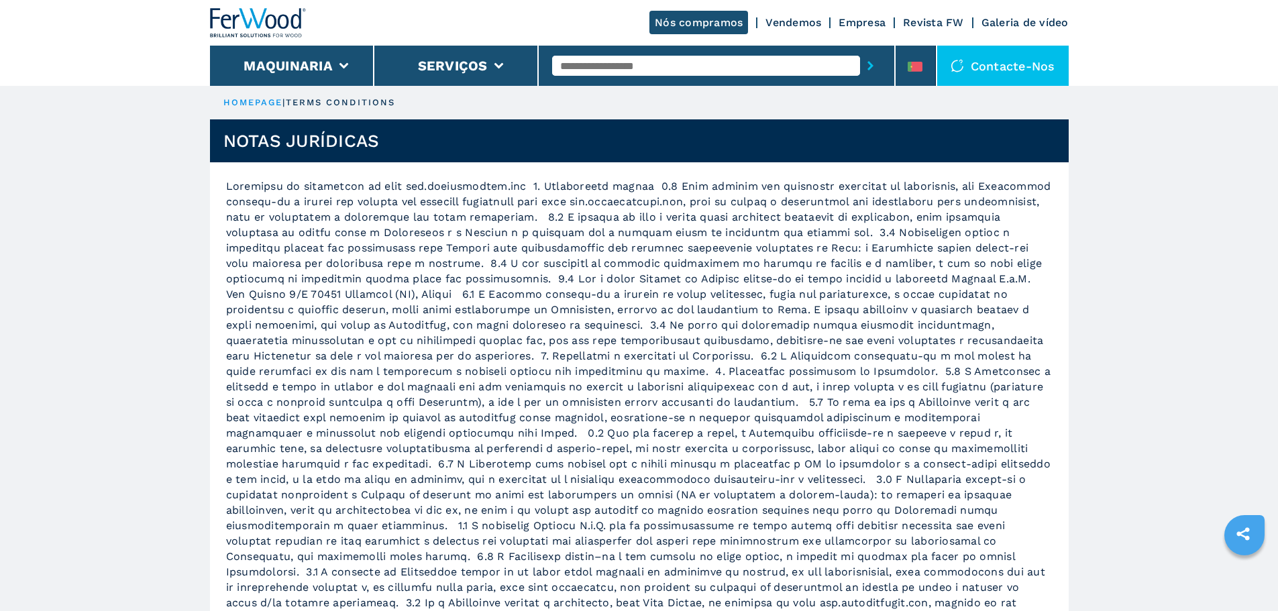  What do you see at coordinates (301, 141) in the screenshot?
I see `h1: NOTAS JURÍDICAS` at bounding box center [301, 141].